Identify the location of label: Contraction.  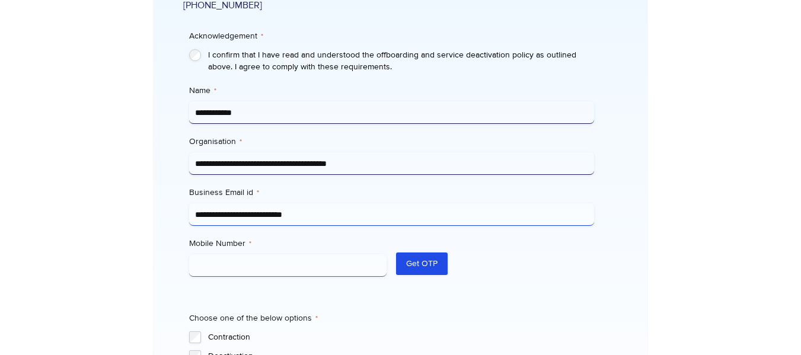
(401, 338).